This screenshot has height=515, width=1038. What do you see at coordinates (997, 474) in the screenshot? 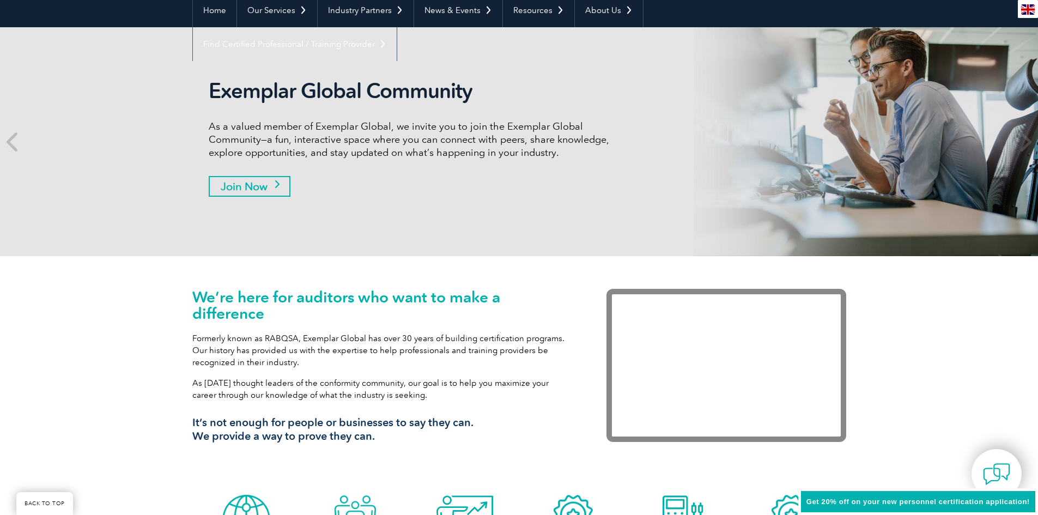
I see `img: contact-chat.png` at bounding box center [997, 474].